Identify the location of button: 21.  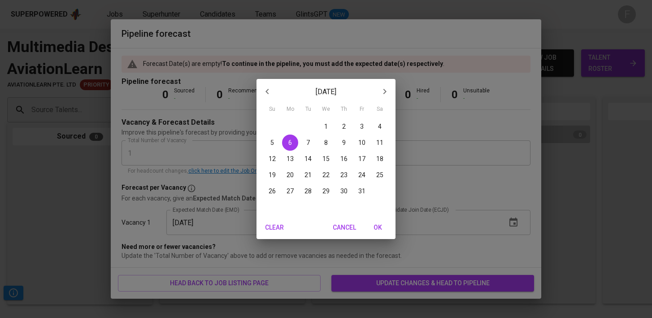
(308, 175).